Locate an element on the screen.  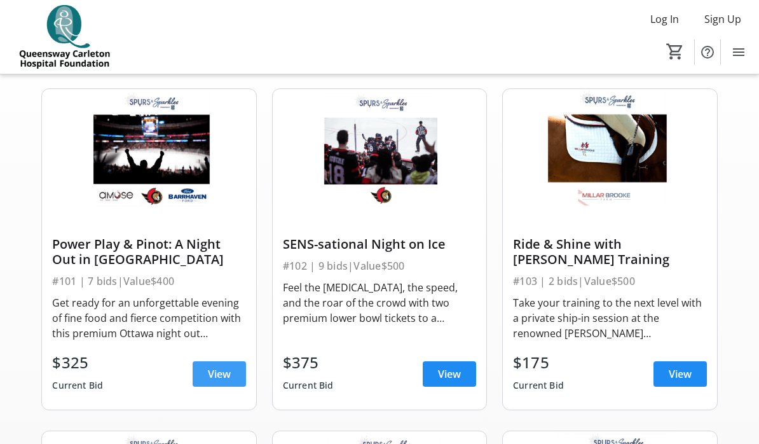
span: Sign Up is located at coordinates (723, 19).